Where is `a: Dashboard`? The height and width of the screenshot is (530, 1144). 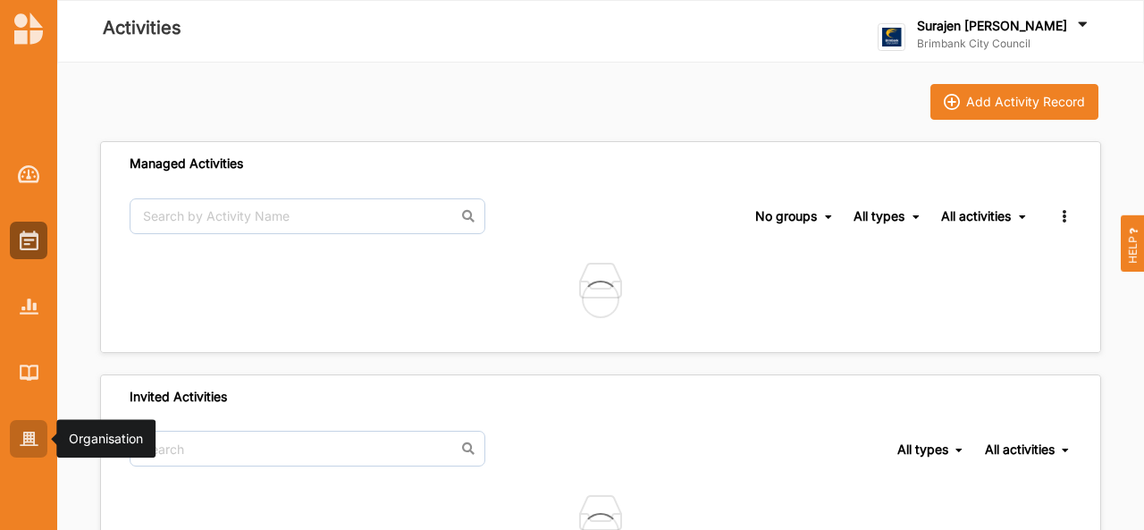
a: Dashboard is located at coordinates (29, 174).